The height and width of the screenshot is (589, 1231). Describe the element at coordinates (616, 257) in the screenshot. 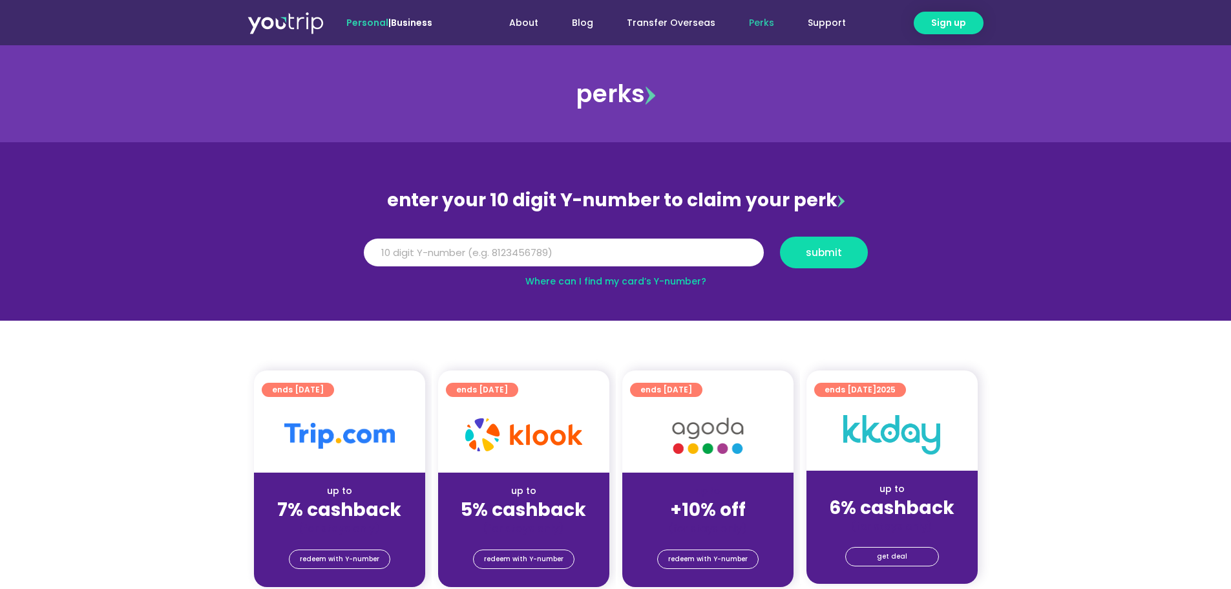

I see `form: Y Number` at that location.